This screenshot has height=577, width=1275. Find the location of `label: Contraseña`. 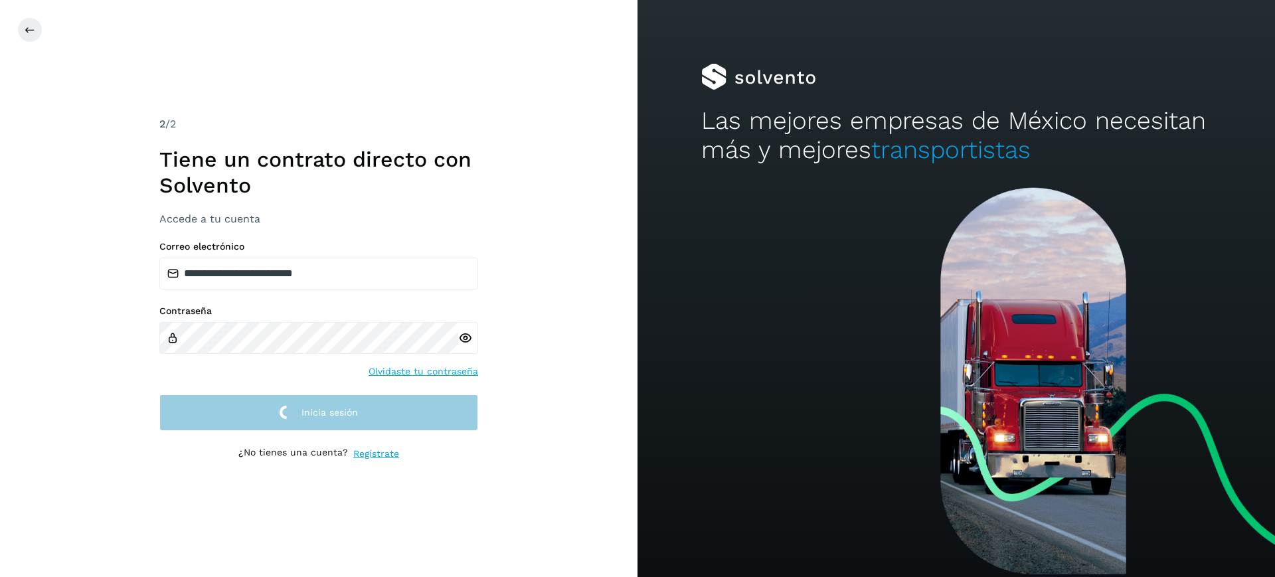

label: Contraseña is located at coordinates (319, 311).